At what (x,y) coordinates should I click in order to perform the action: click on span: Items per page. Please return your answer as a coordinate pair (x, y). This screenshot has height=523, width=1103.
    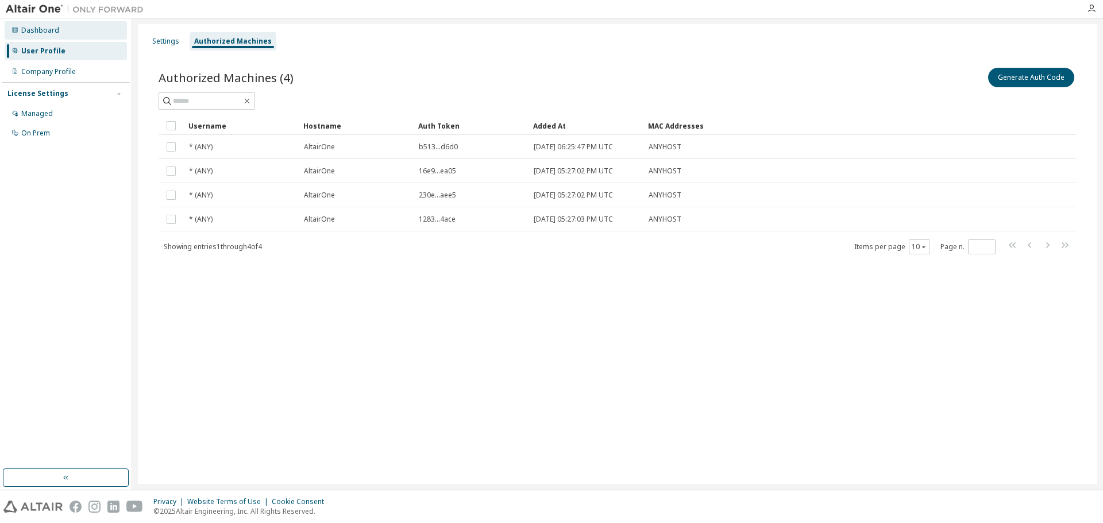
    Looking at the image, I should click on (892, 247).